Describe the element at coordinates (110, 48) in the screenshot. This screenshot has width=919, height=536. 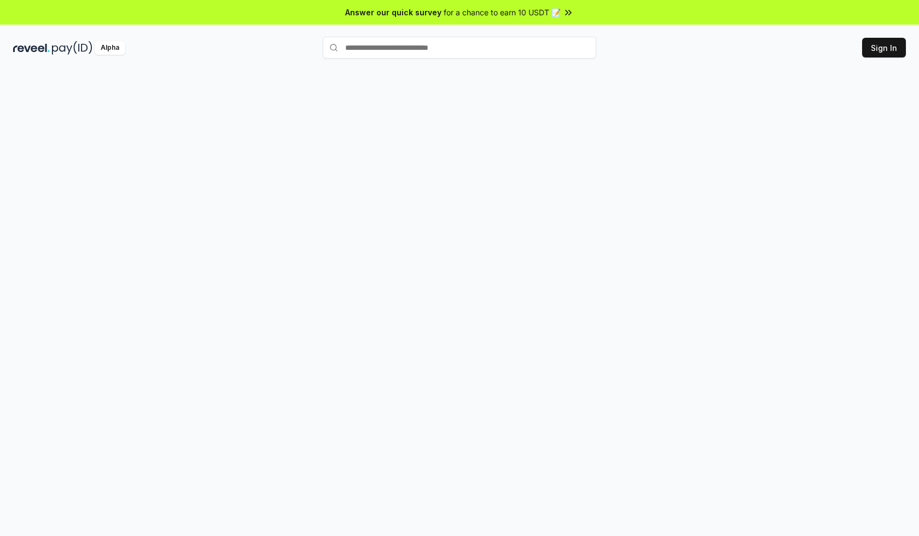
I see `div: Alpha` at that location.